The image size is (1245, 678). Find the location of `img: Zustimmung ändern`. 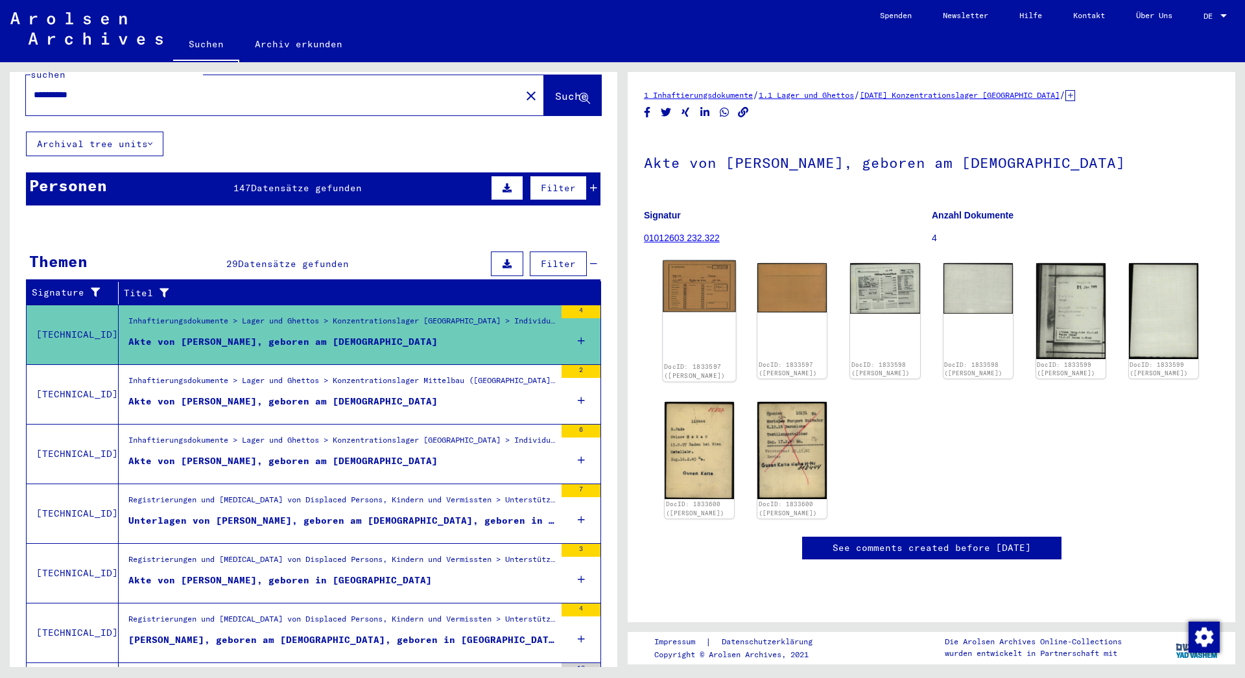

img: Zustimmung ändern is located at coordinates (1204, 637).